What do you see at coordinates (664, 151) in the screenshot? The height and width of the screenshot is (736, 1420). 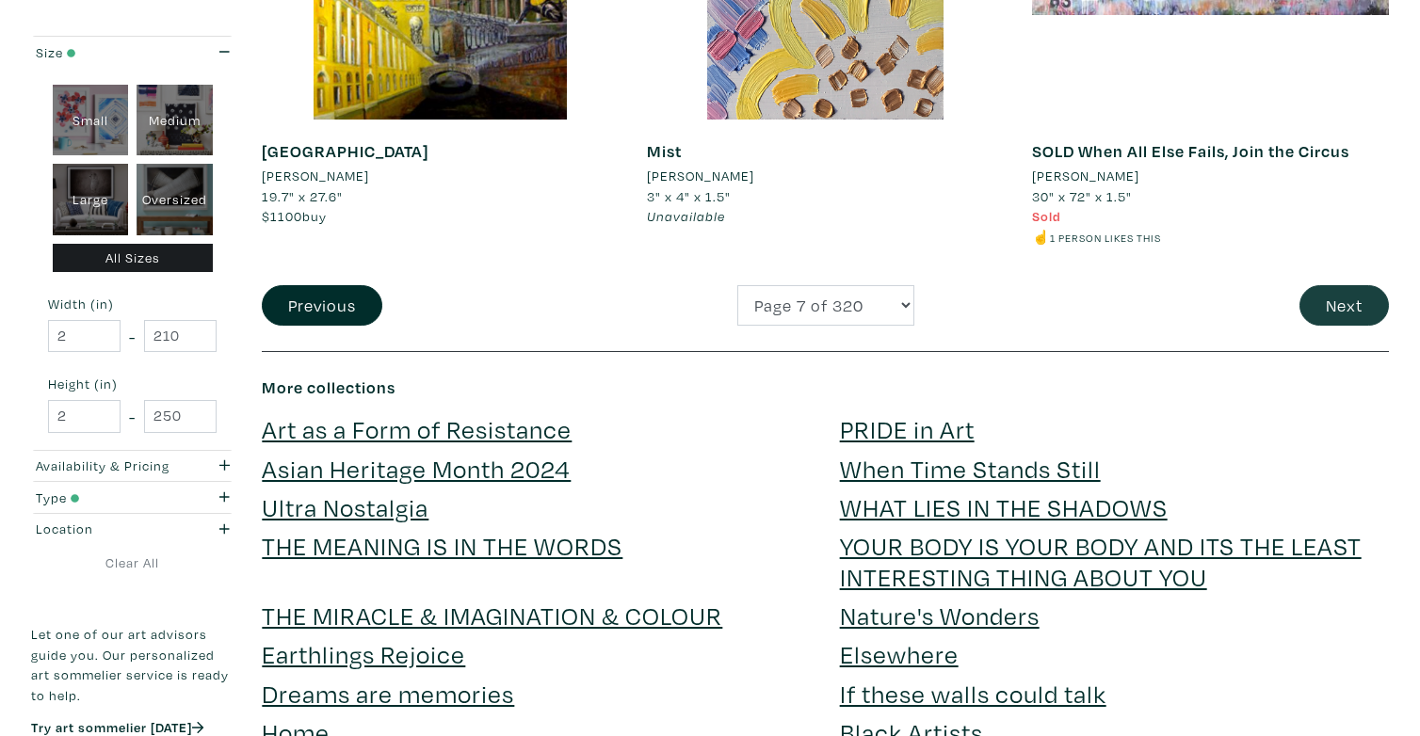 I see `a: Mist` at bounding box center [664, 151].